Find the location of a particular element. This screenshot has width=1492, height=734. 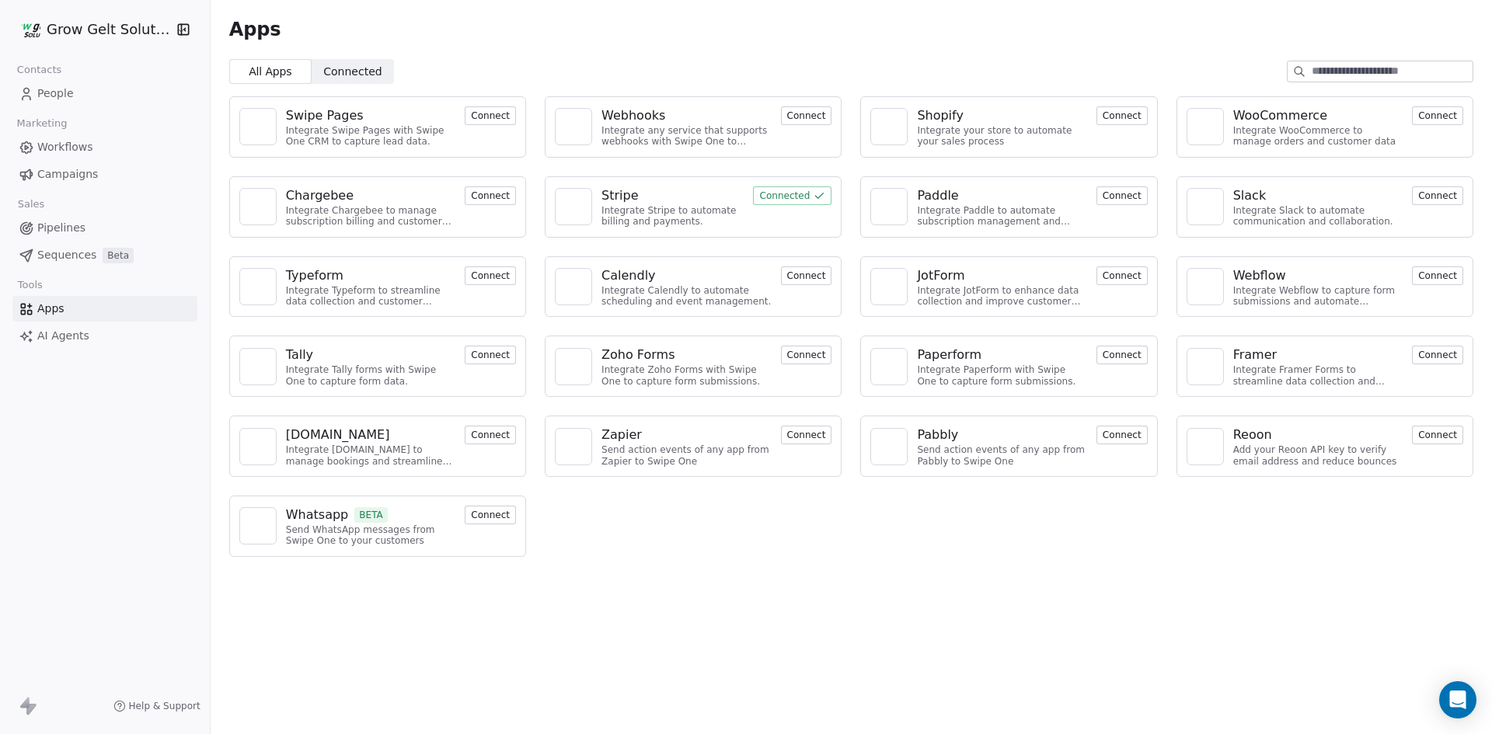

span: Workflows is located at coordinates (65, 147).